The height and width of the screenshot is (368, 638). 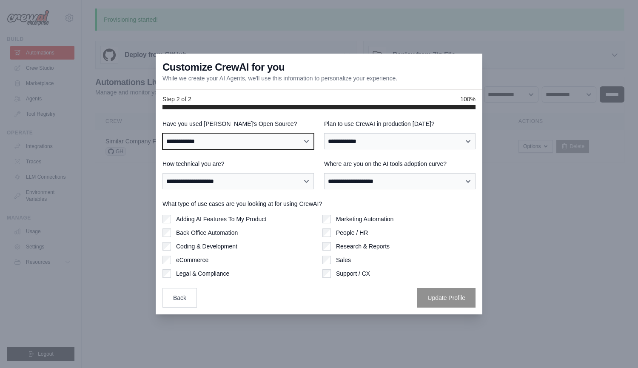 What do you see at coordinates (343, 260) in the screenshot?
I see `label: Sales` at bounding box center [343, 260].